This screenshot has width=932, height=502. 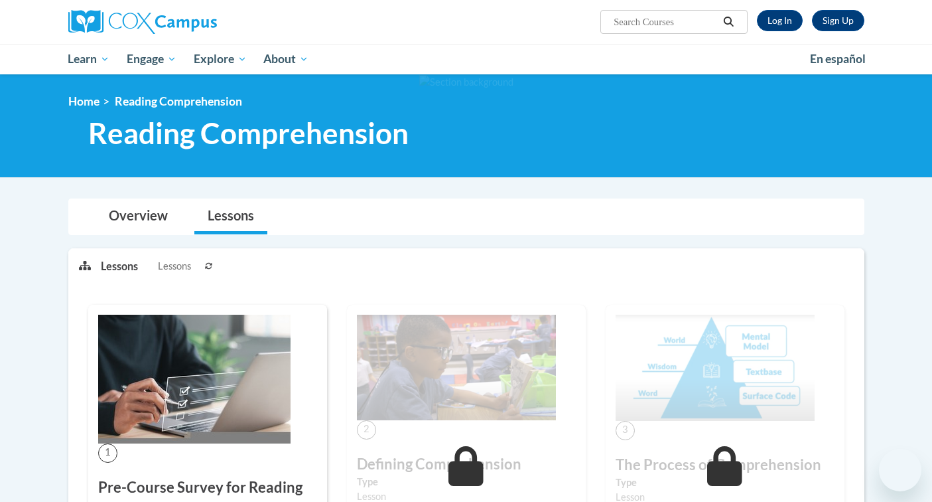 What do you see at coordinates (286, 59) in the screenshot?
I see `span: About` at bounding box center [286, 59].